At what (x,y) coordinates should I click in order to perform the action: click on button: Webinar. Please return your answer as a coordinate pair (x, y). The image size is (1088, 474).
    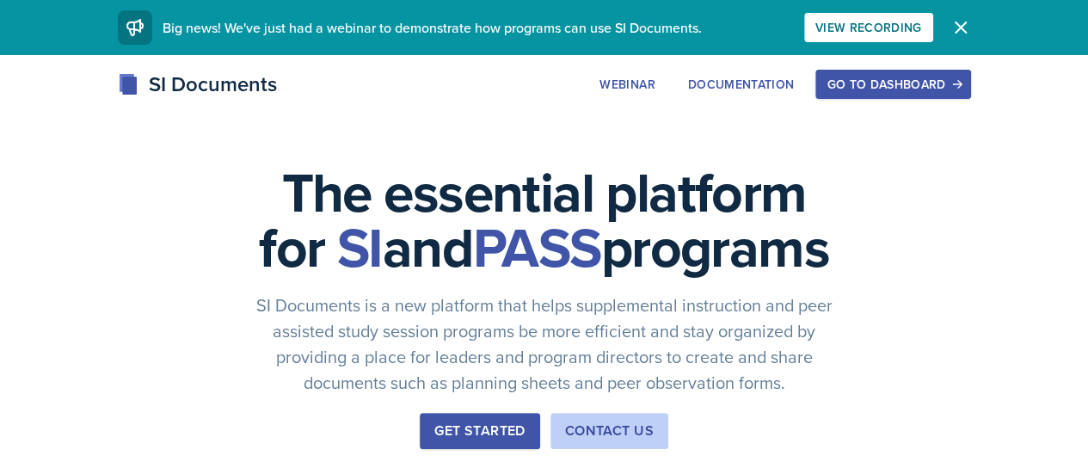
    Looking at the image, I should click on (627, 84).